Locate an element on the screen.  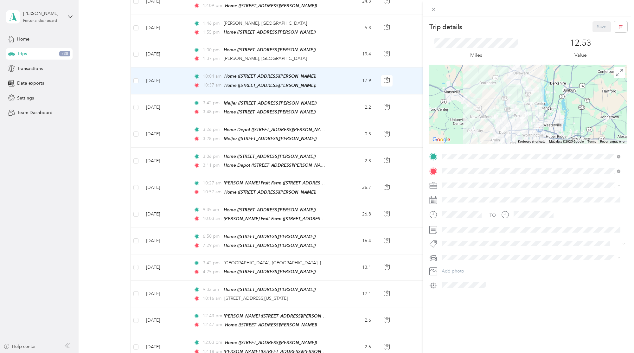
button: Keyboard shortcuts is located at coordinates (531, 142).